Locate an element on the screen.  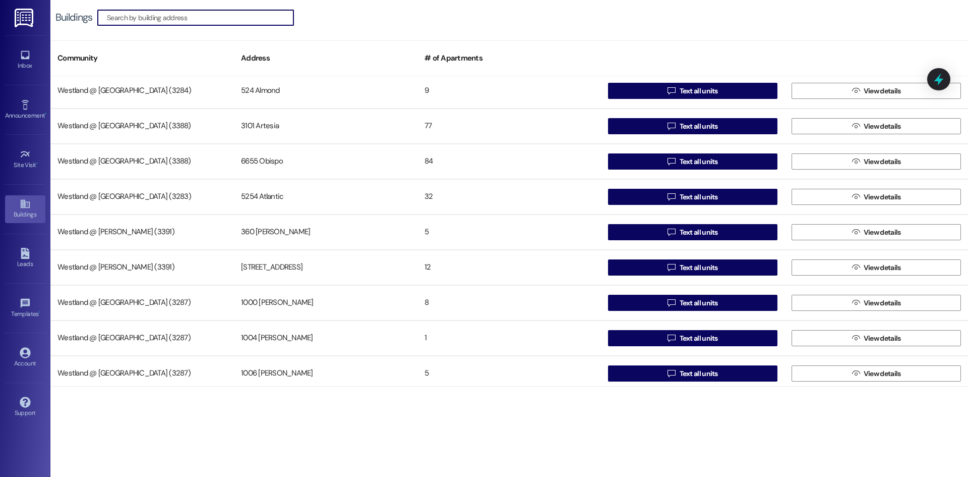
div: 84 is located at coordinates (509, 161).